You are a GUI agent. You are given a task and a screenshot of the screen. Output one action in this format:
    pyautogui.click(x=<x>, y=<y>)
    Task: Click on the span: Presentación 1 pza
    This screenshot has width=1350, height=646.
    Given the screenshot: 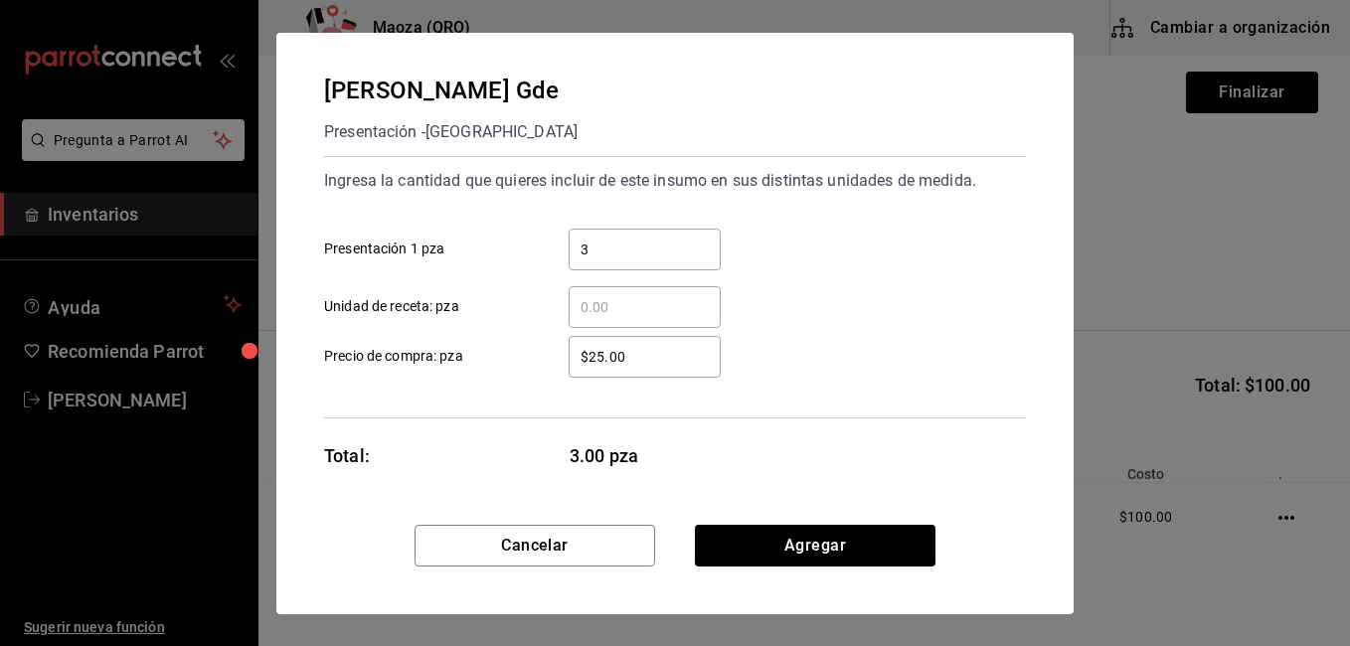 What is the action you would take?
    pyautogui.click(x=384, y=248)
    